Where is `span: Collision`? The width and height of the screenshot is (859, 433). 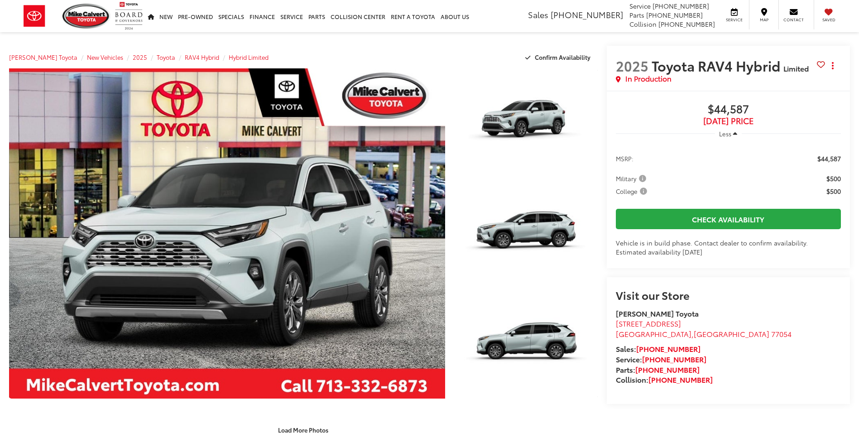
span: Collision is located at coordinates (643, 24).